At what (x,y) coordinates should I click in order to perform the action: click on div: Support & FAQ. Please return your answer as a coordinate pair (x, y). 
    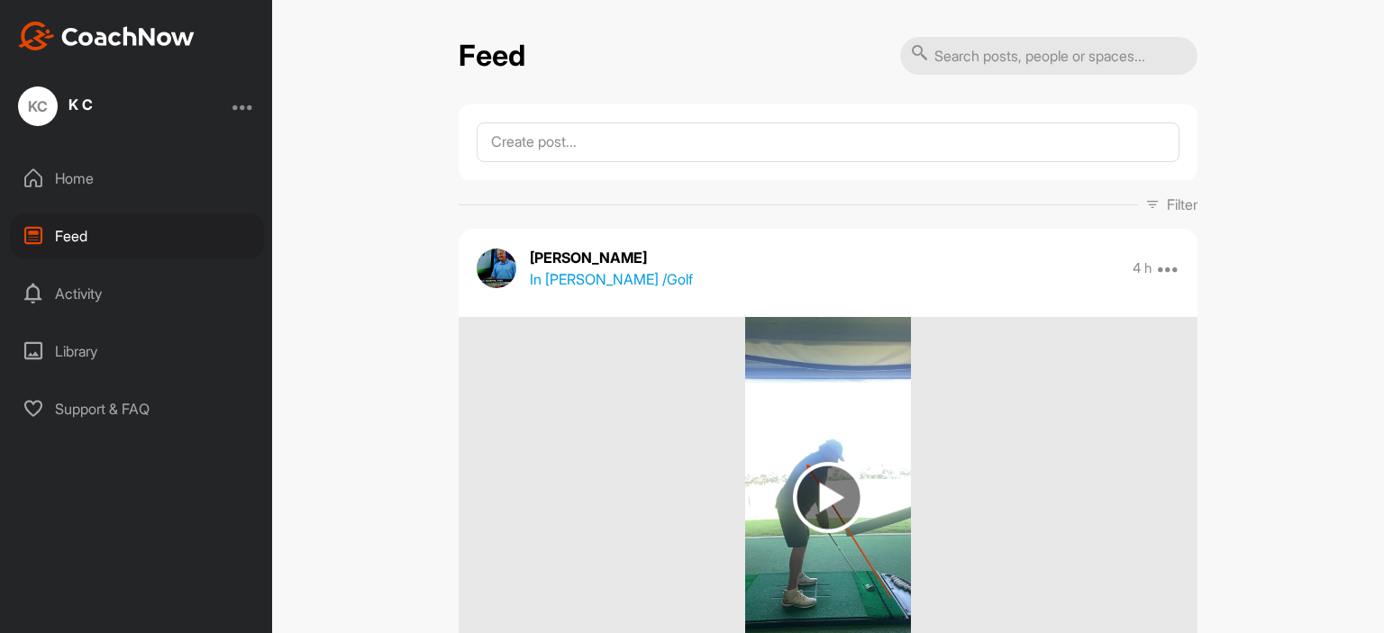
    Looking at the image, I should click on (137, 409).